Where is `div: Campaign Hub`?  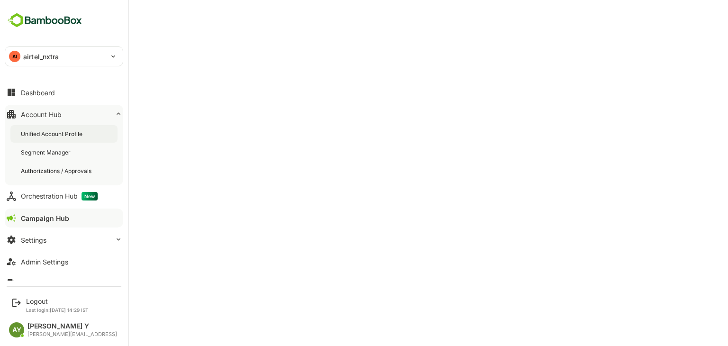
div: Campaign Hub is located at coordinates (45, 218).